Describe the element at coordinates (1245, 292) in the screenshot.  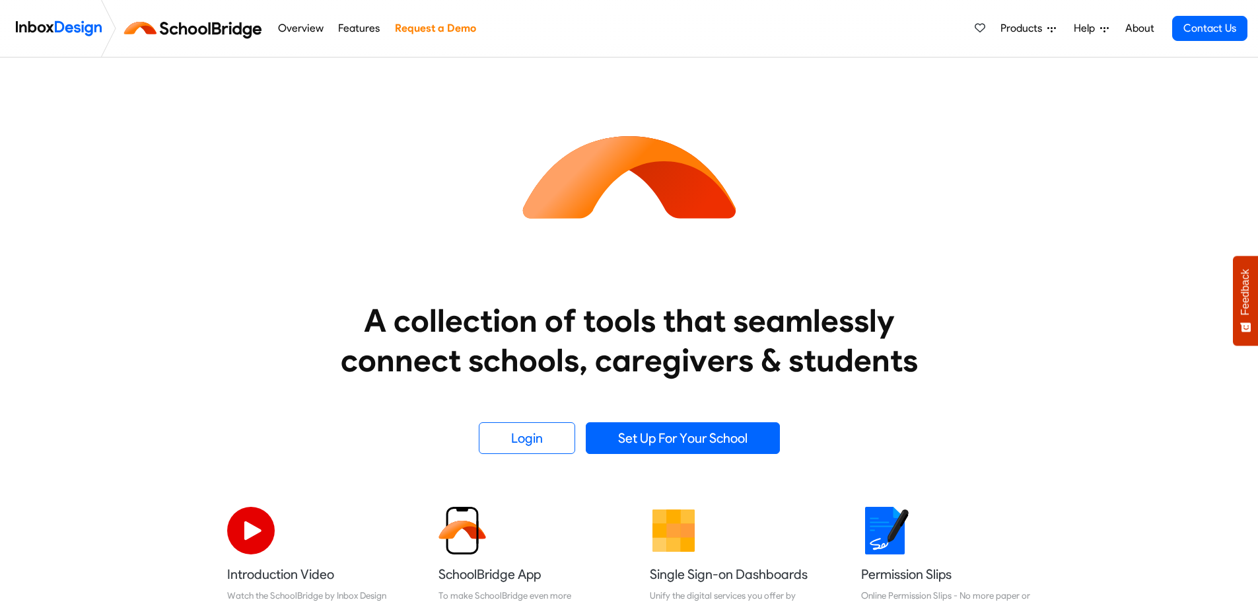
I see `span: Feedback` at that location.